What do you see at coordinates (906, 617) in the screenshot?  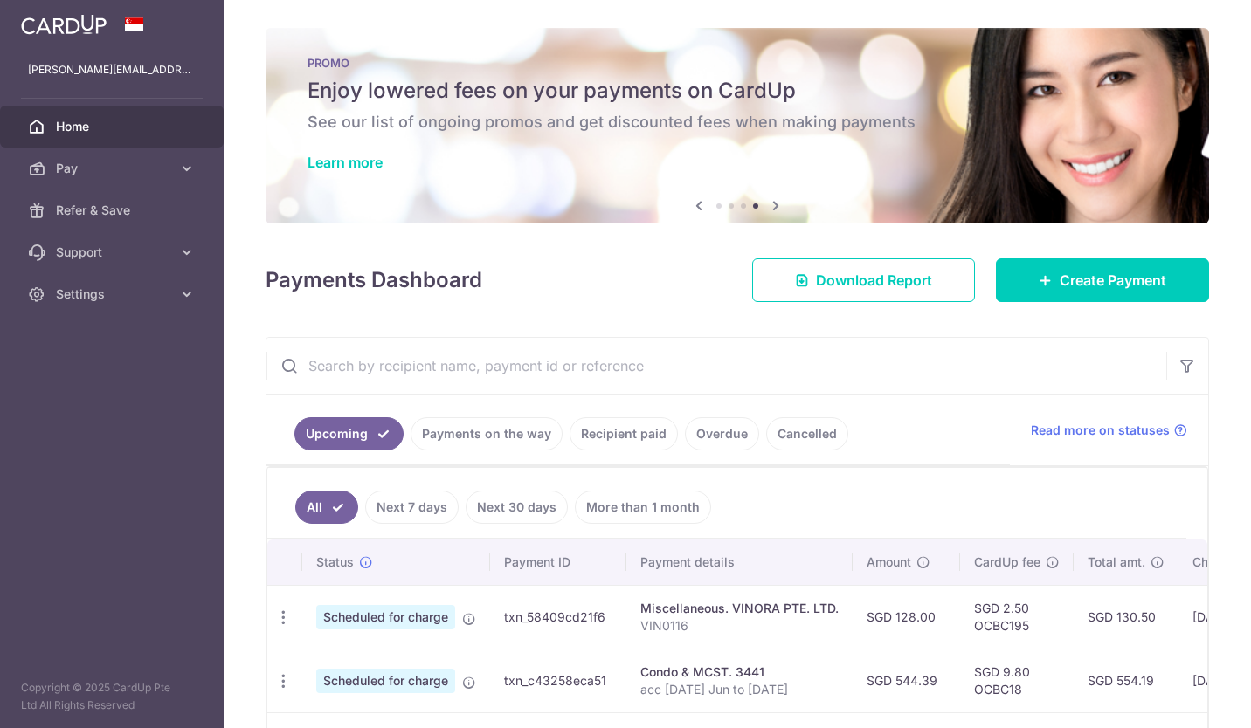 I see `td: SGD 128.00` at bounding box center [906, 617].